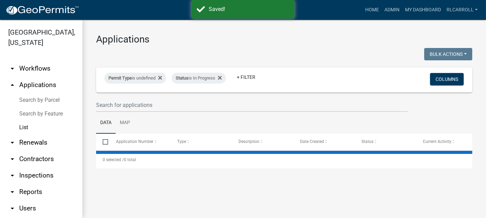  Describe the element at coordinates (385, 142) in the screenshot. I see `datatable-header-cell: Status` at that location.